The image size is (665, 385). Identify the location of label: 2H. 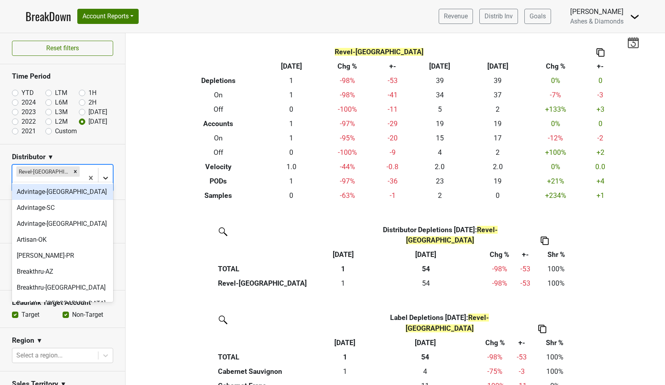
(92, 102).